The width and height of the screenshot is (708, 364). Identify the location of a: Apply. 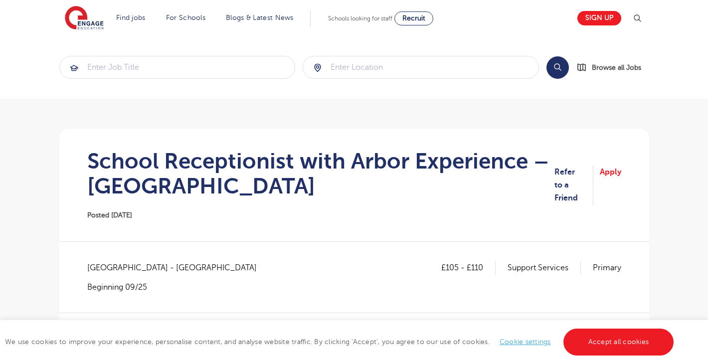
(611, 185).